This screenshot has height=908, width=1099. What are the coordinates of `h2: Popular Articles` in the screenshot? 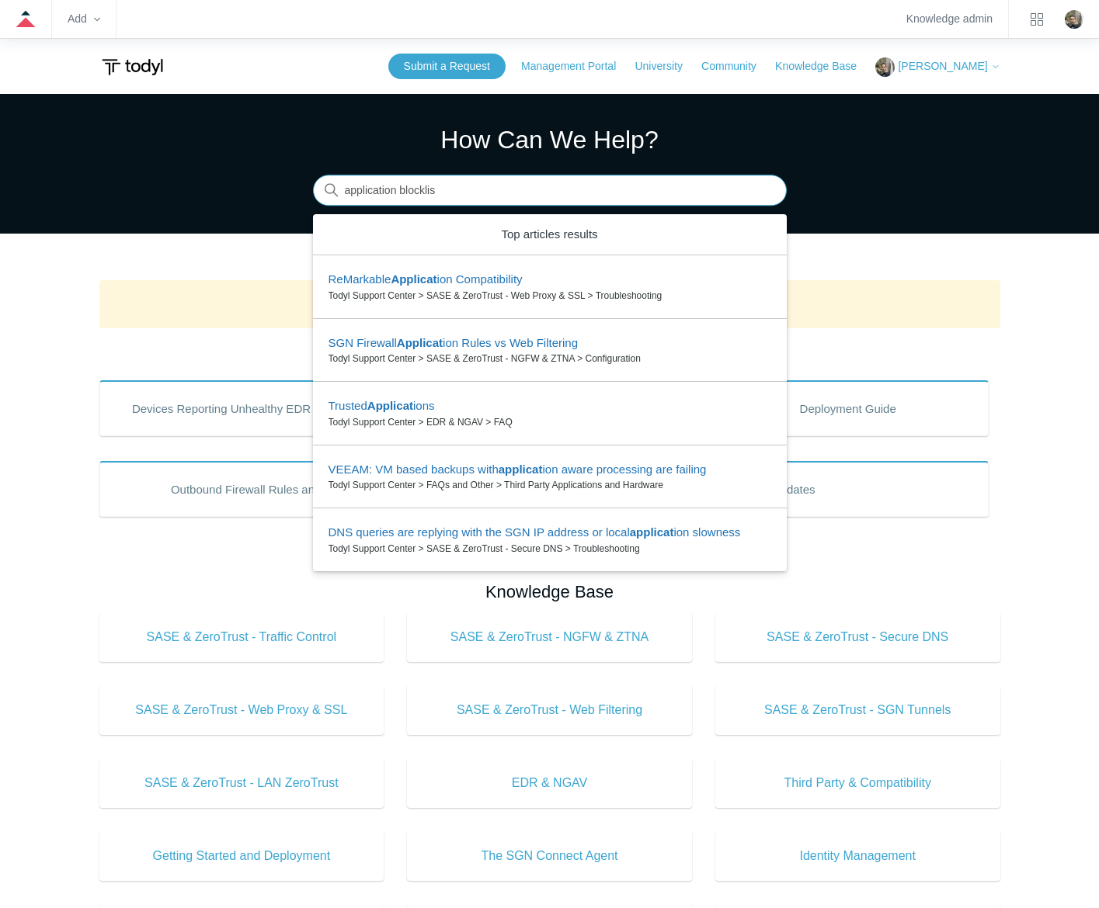 It's located at (550, 353).